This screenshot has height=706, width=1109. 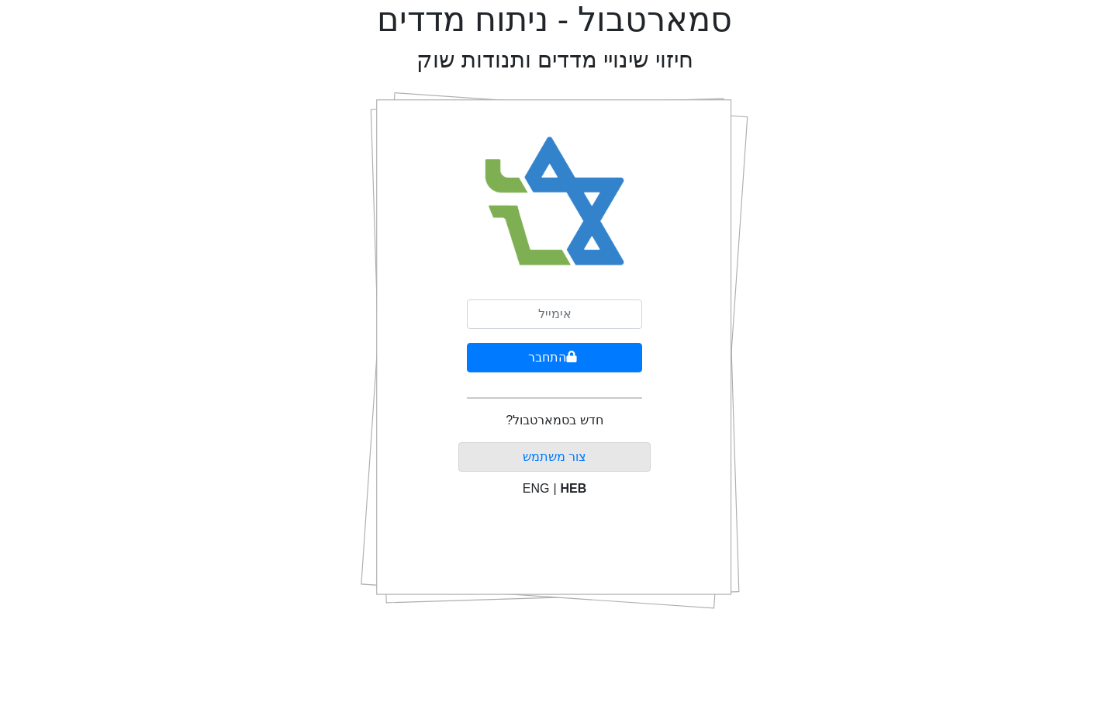 What do you see at coordinates (554, 420) in the screenshot?
I see `p: חדש בסמארטבול?` at bounding box center [554, 420].